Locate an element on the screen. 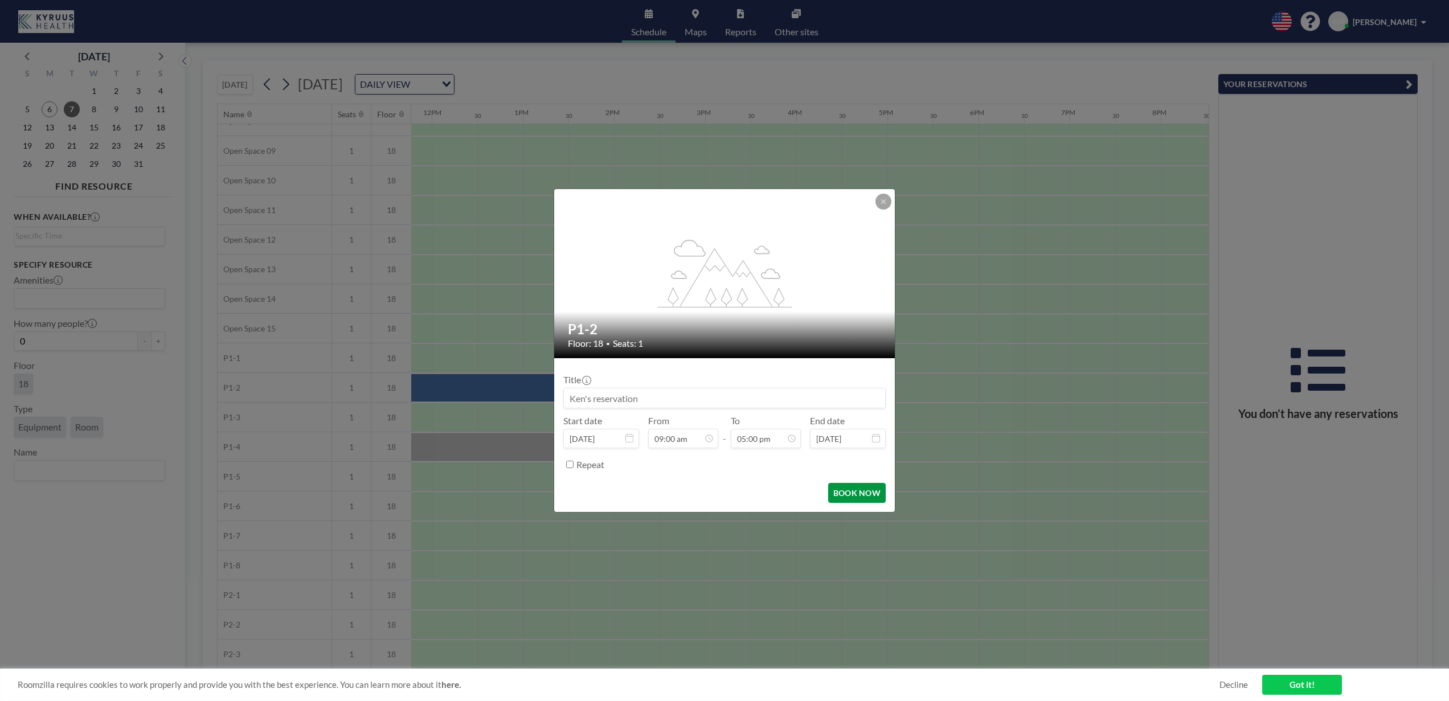 The height and width of the screenshot is (701, 1449). input: Ken's reservation is located at coordinates (725, 398).